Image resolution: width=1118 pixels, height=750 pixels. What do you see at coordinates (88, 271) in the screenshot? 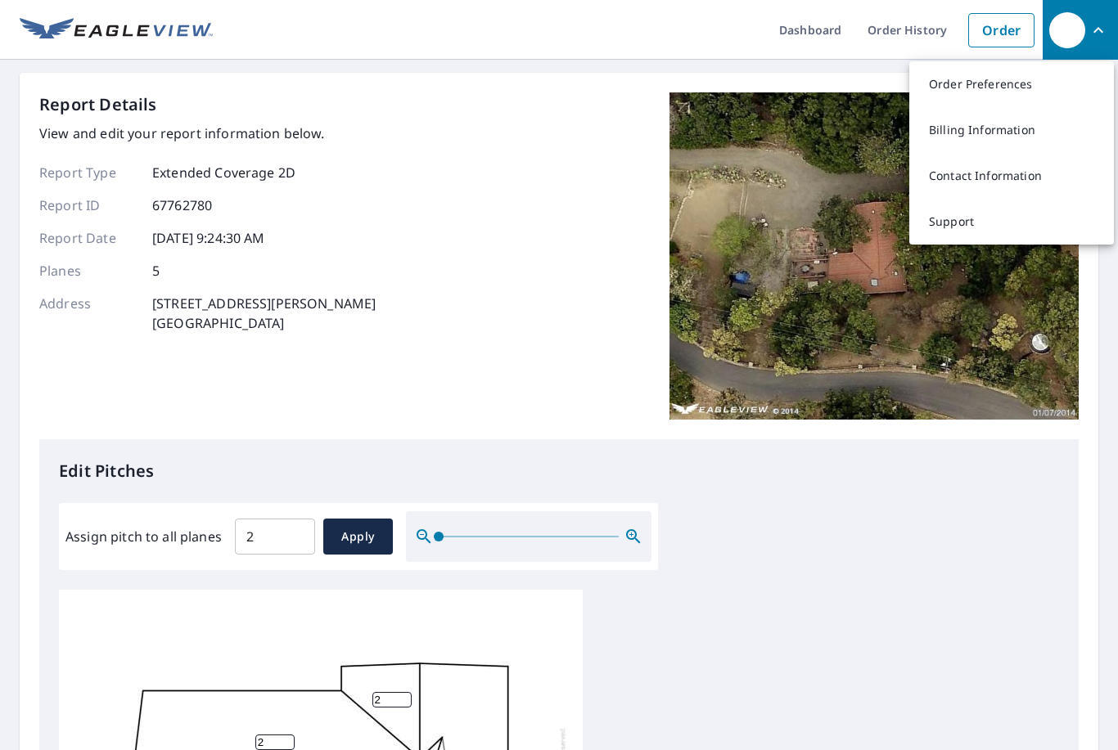
I see `p: Planes` at bounding box center [88, 271].